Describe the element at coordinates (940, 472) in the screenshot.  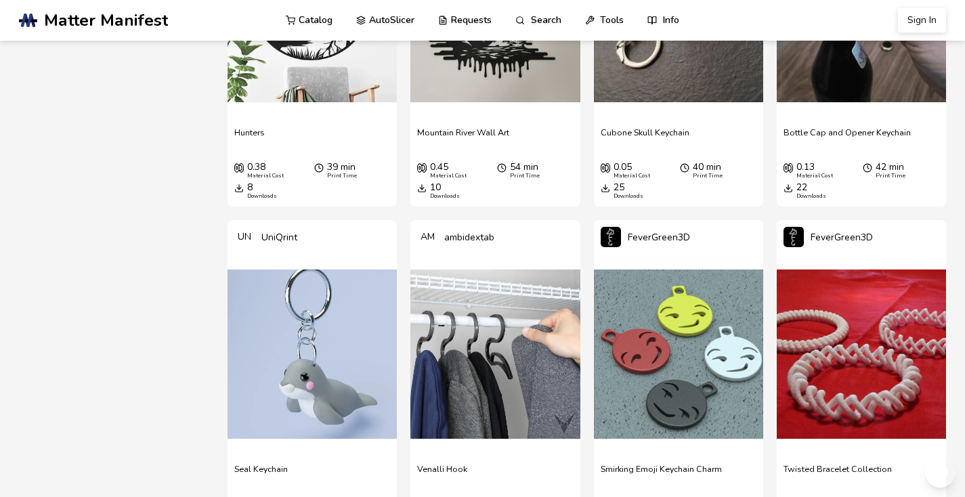
I see `button: Send feedback via email` at that location.